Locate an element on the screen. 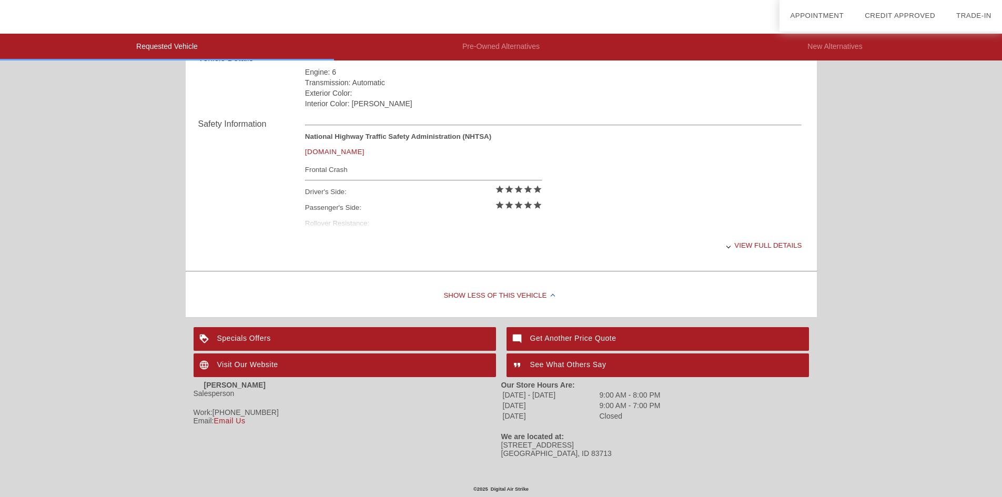  td: 9:00 AM - 8:00 PM is located at coordinates (630, 395).